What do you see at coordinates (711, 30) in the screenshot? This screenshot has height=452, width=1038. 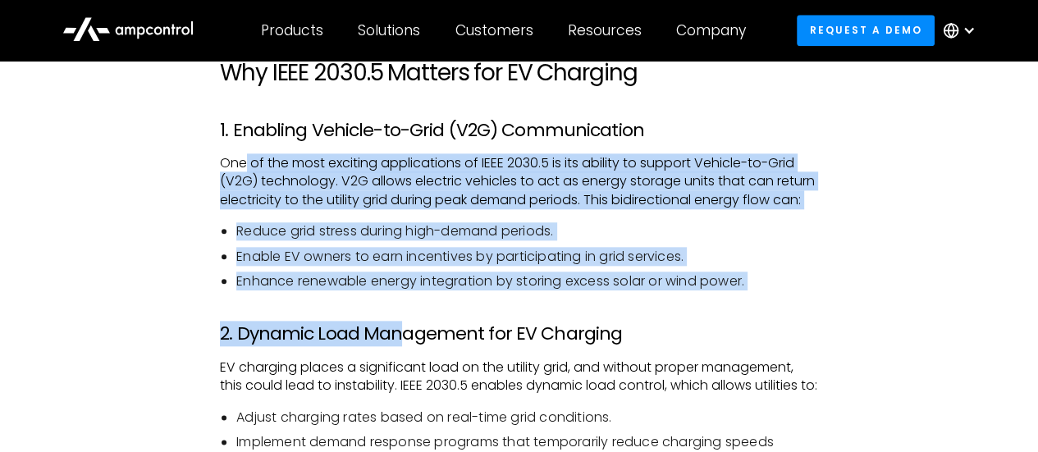 I see `div: Company` at bounding box center [711, 30].